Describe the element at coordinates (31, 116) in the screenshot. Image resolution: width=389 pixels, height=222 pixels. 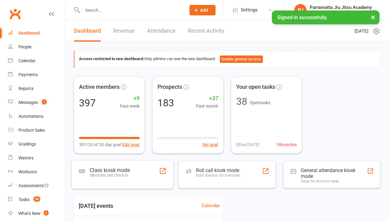
I see `div: Automations` at that location.